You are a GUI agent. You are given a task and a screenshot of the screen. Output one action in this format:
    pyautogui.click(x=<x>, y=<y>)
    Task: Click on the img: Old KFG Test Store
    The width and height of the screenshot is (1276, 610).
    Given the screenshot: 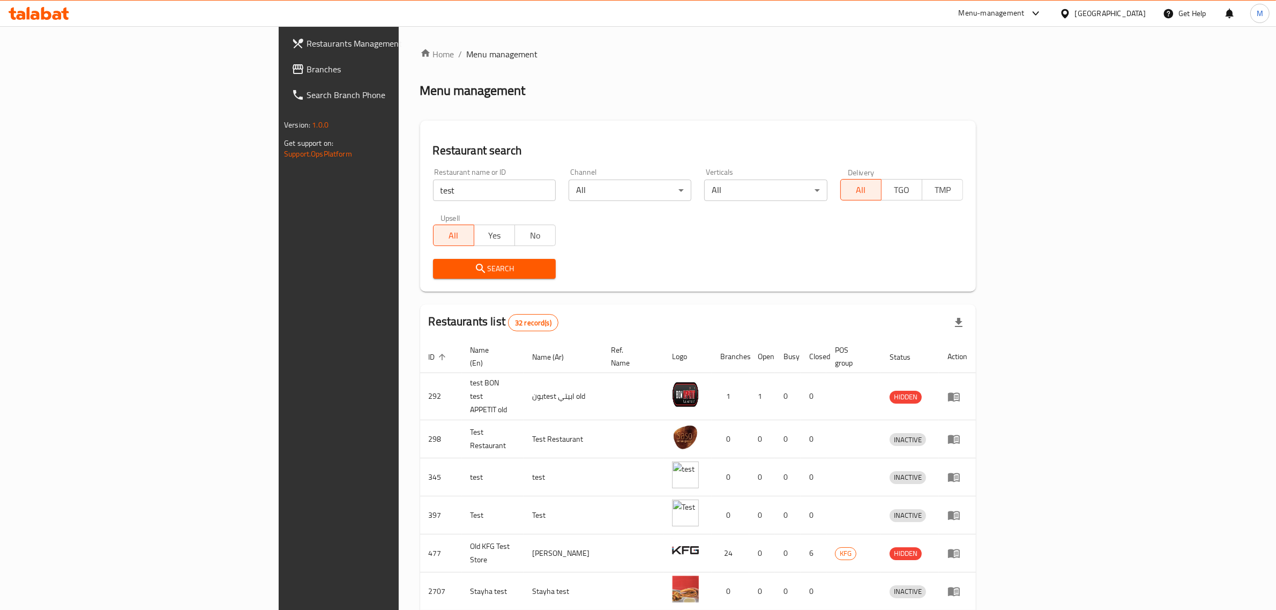 What is the action you would take?
    pyautogui.click(x=685, y=551)
    